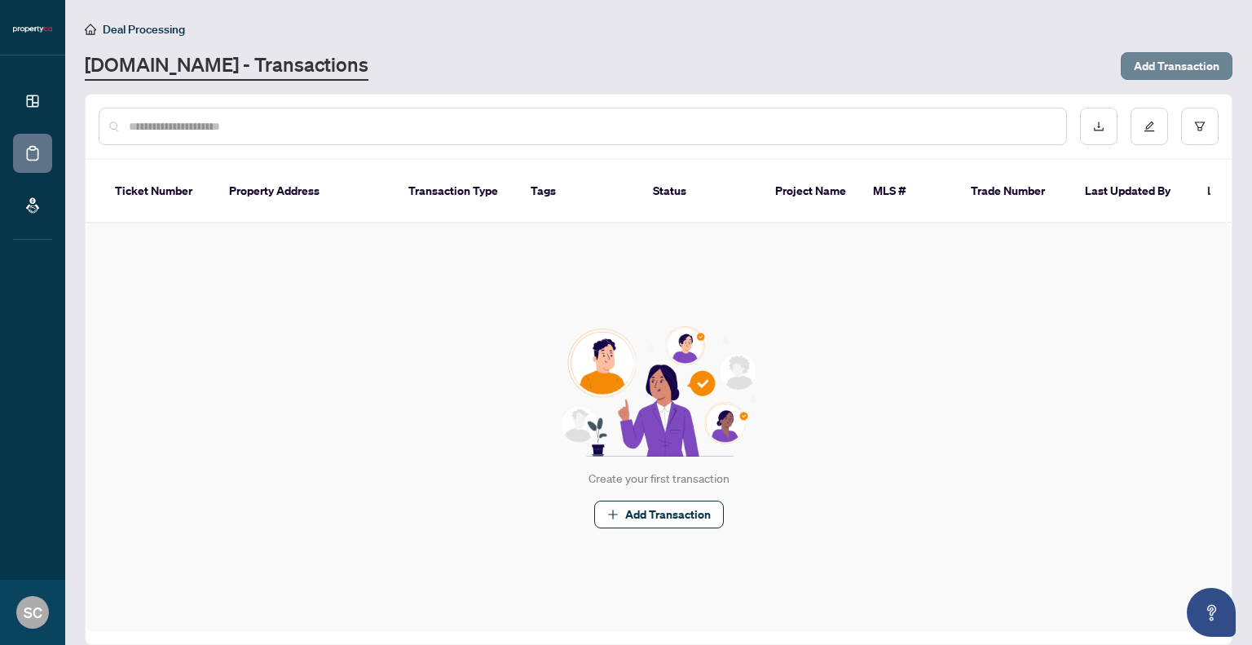  What do you see at coordinates (579, 191) in the screenshot?
I see `th: Tags` at bounding box center [579, 191].